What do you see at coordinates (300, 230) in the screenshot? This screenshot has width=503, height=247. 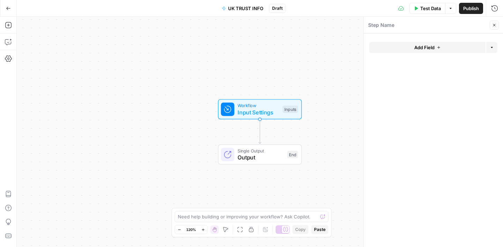 I see `span: Copy` at bounding box center [300, 230].